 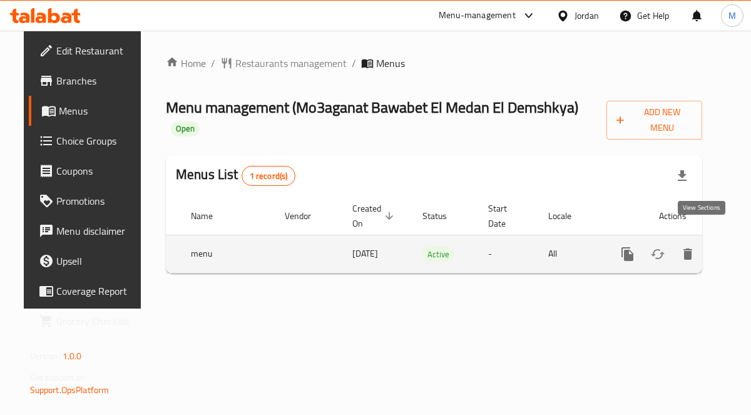 What do you see at coordinates (284, 63) in the screenshot?
I see `a: Restaurants management` at bounding box center [284, 63].